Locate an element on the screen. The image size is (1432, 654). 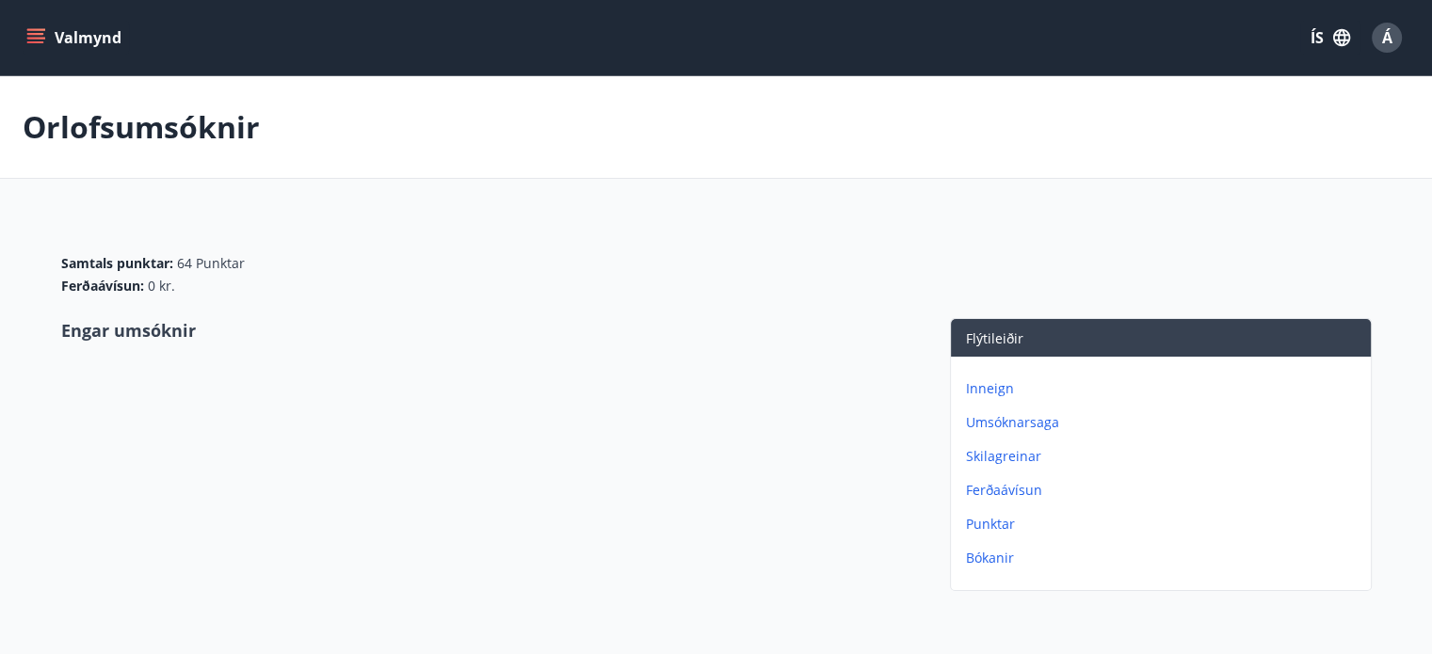
span: Samtals punktar : is located at coordinates (117, 264).